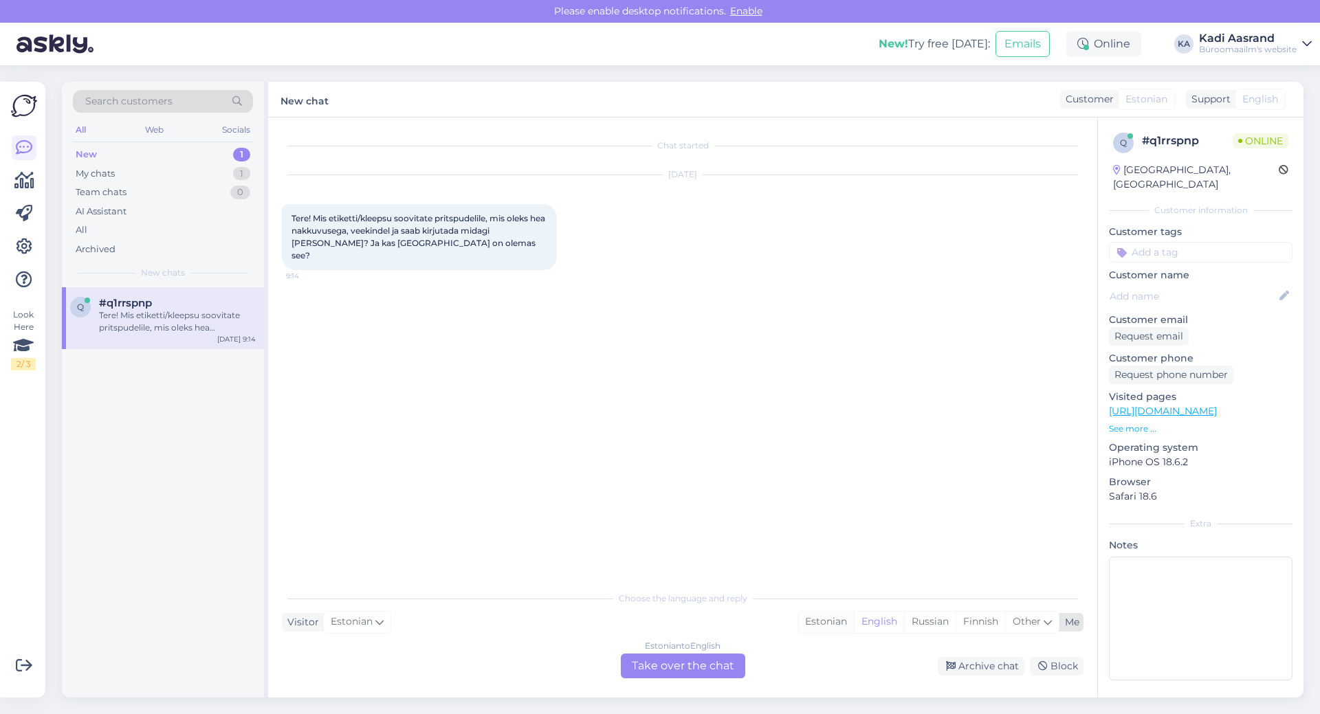 This screenshot has width=1320, height=714. I want to click on p: Visited pages, so click(1200, 397).